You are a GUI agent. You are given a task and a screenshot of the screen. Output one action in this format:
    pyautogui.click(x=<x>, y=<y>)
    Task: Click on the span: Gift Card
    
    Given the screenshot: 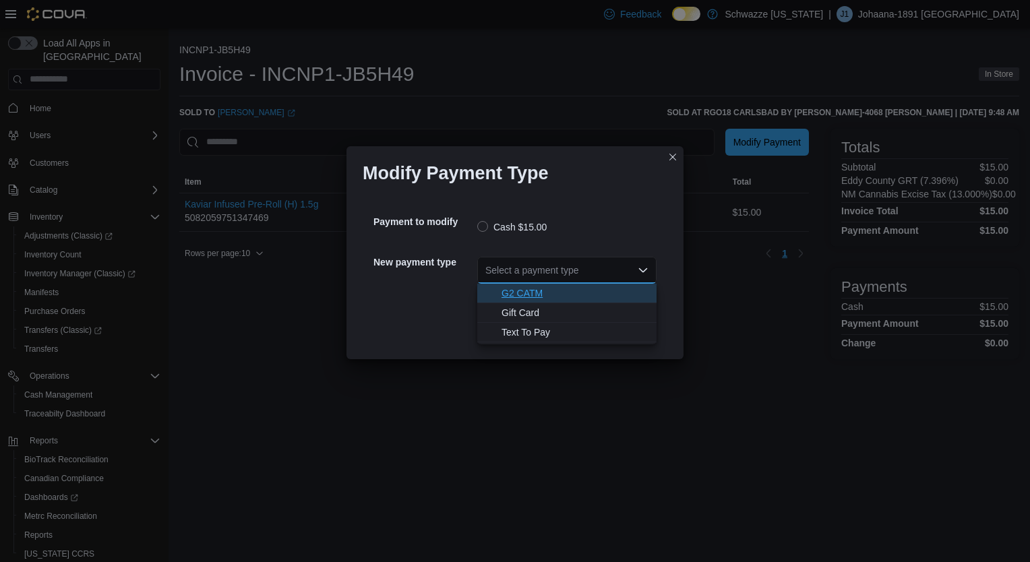 What is the action you would take?
    pyautogui.click(x=575, y=313)
    